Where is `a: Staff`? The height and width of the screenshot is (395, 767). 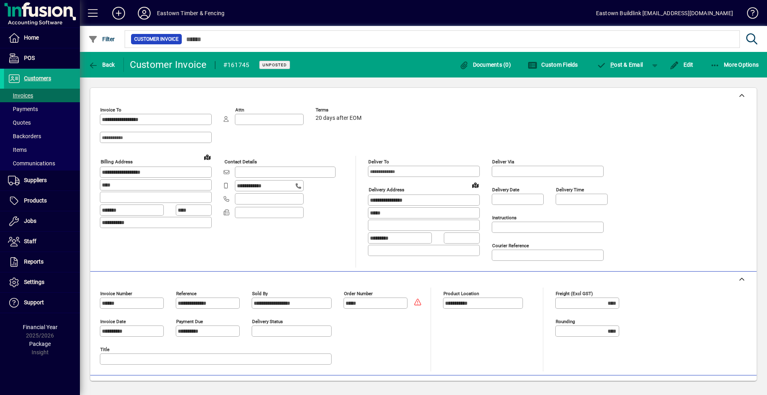
a: Staff is located at coordinates (42, 242).